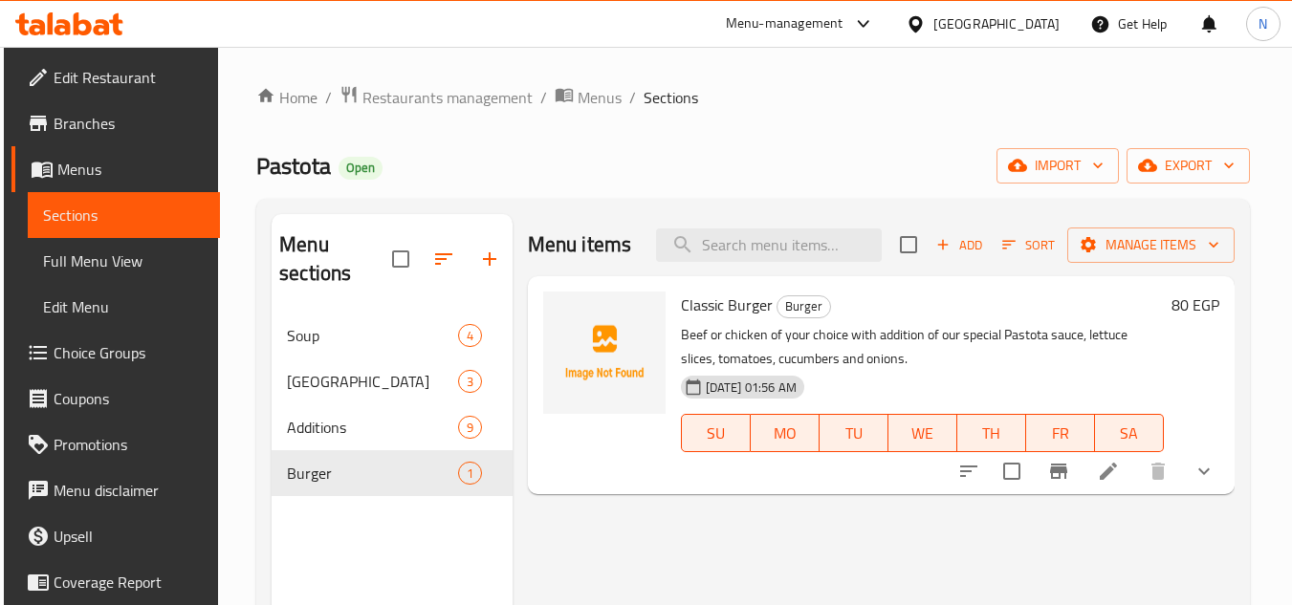 This screenshot has height=605, width=1292. What do you see at coordinates (129, 582) in the screenshot?
I see `span: Coverage Report` at bounding box center [129, 582].